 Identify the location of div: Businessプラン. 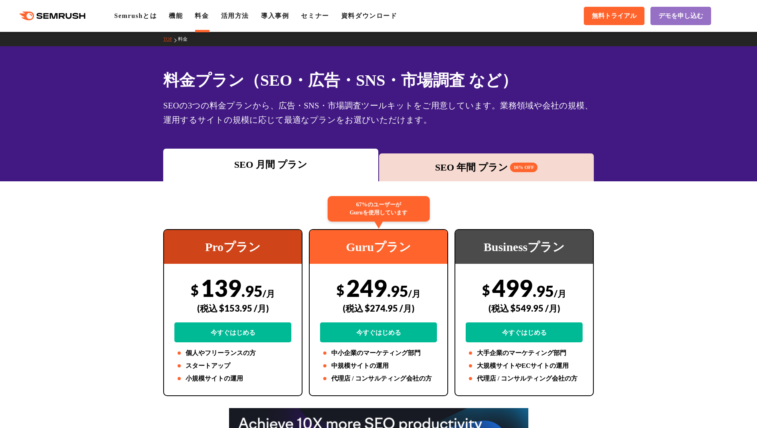
(524, 247).